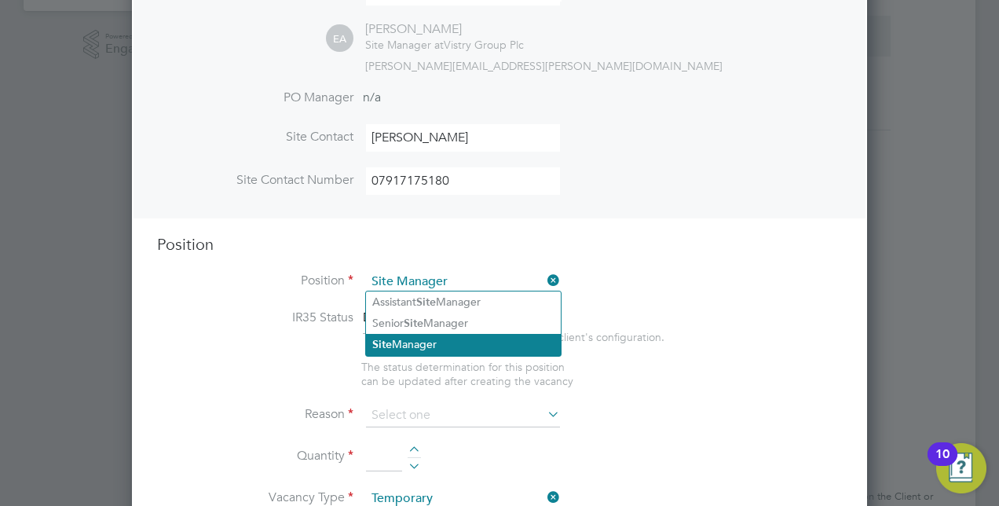  What do you see at coordinates (943, 464) in the screenshot?
I see `div: 10` at bounding box center [943, 464].